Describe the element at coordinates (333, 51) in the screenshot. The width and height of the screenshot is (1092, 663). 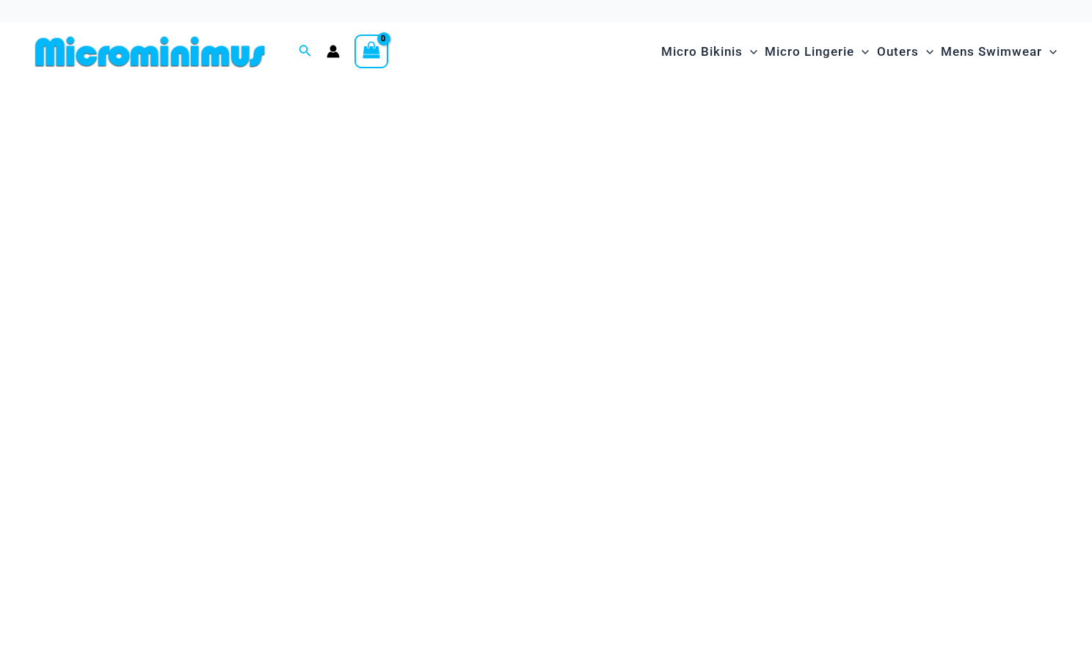
I see `a: Account icon link` at that location.